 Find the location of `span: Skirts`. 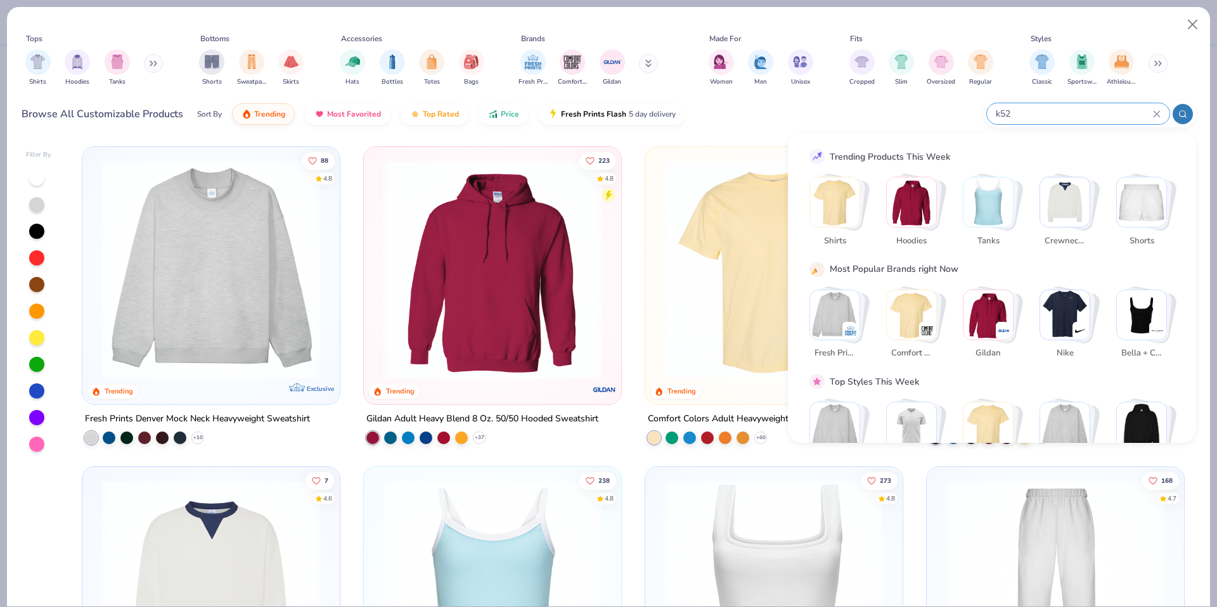

span: Skirts is located at coordinates (291, 82).